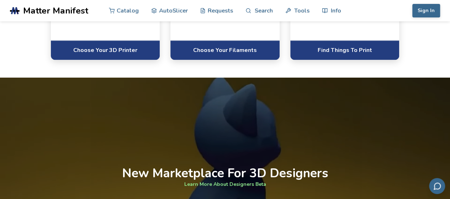 Image resolution: width=450 pixels, height=199 pixels. What do you see at coordinates (105, 50) in the screenshot?
I see `a: Choose Your 3D Printer` at bounding box center [105, 50].